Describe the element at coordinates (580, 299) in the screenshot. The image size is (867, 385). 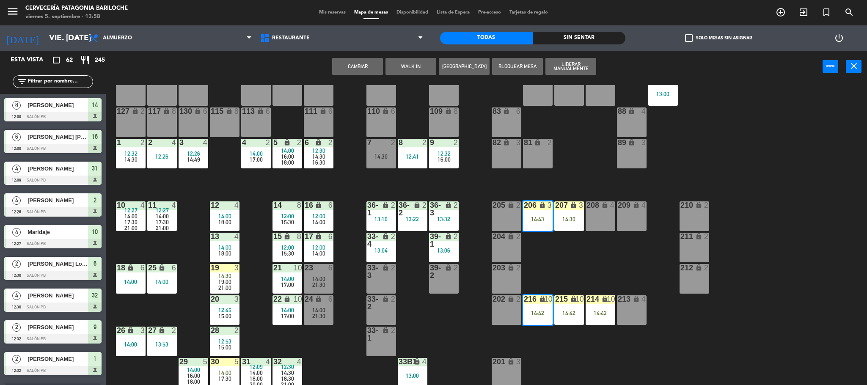
I see `div: 10` at that location.